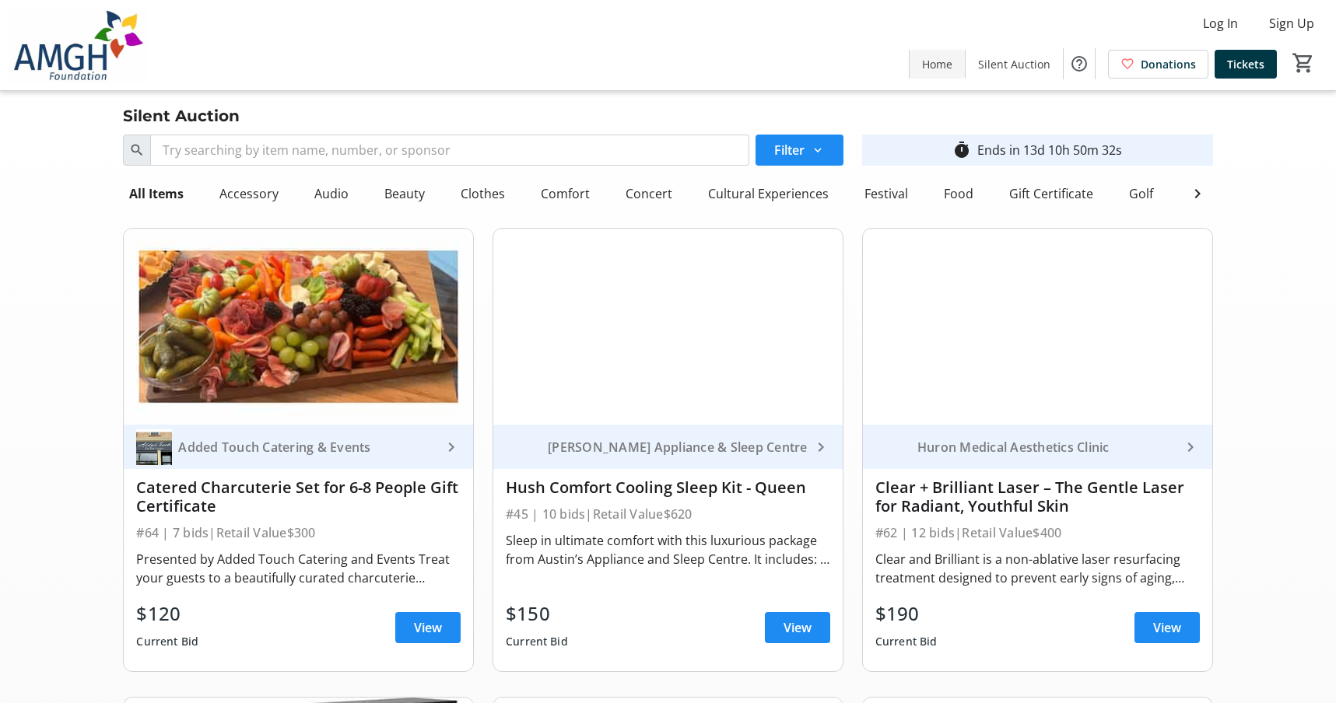 Image resolution: width=1336 pixels, height=703 pixels. Describe the element at coordinates (906, 614) in the screenshot. I see `div: $190` at that location.